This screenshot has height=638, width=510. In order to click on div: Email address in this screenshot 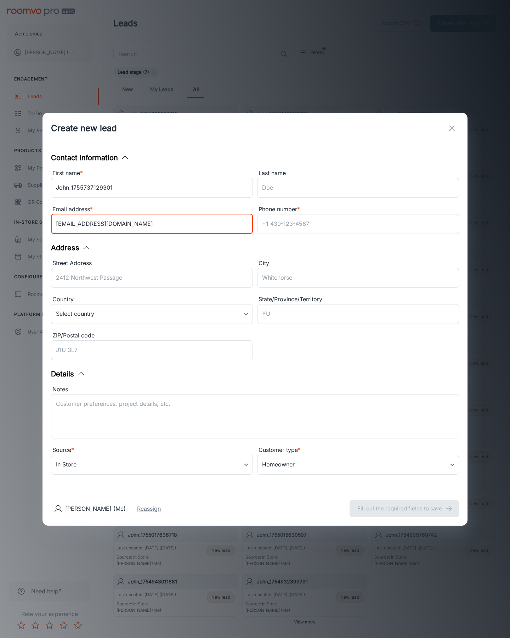, I will do `click(152, 209)`.